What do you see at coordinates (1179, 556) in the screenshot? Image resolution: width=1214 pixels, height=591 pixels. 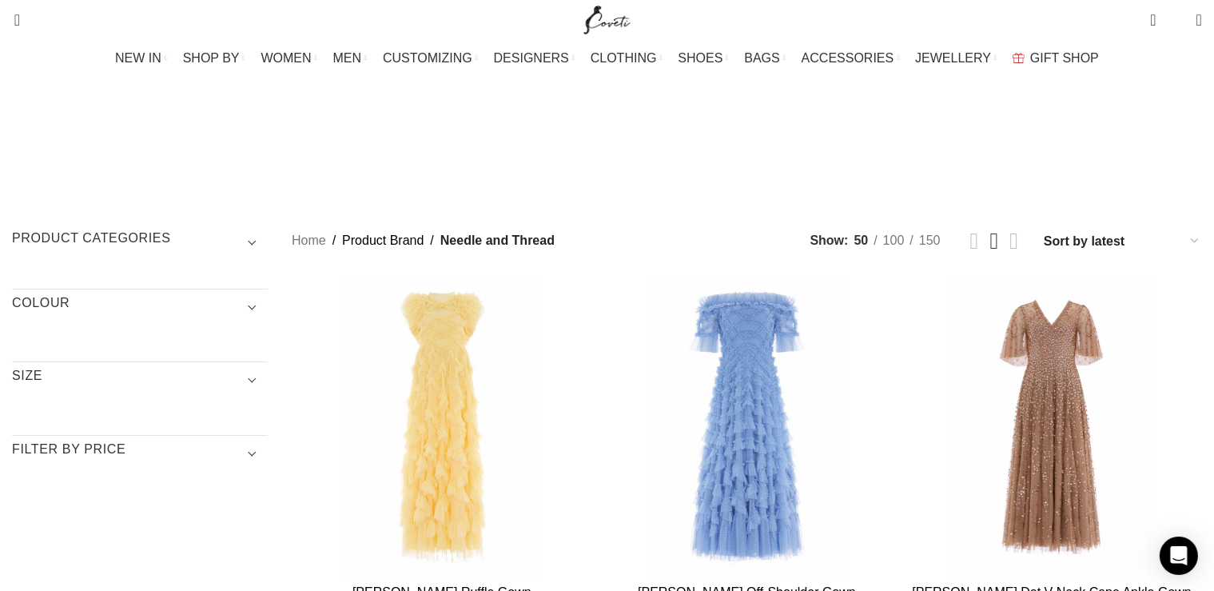 I see `div: Open Intercom Messenger` at bounding box center [1179, 556].